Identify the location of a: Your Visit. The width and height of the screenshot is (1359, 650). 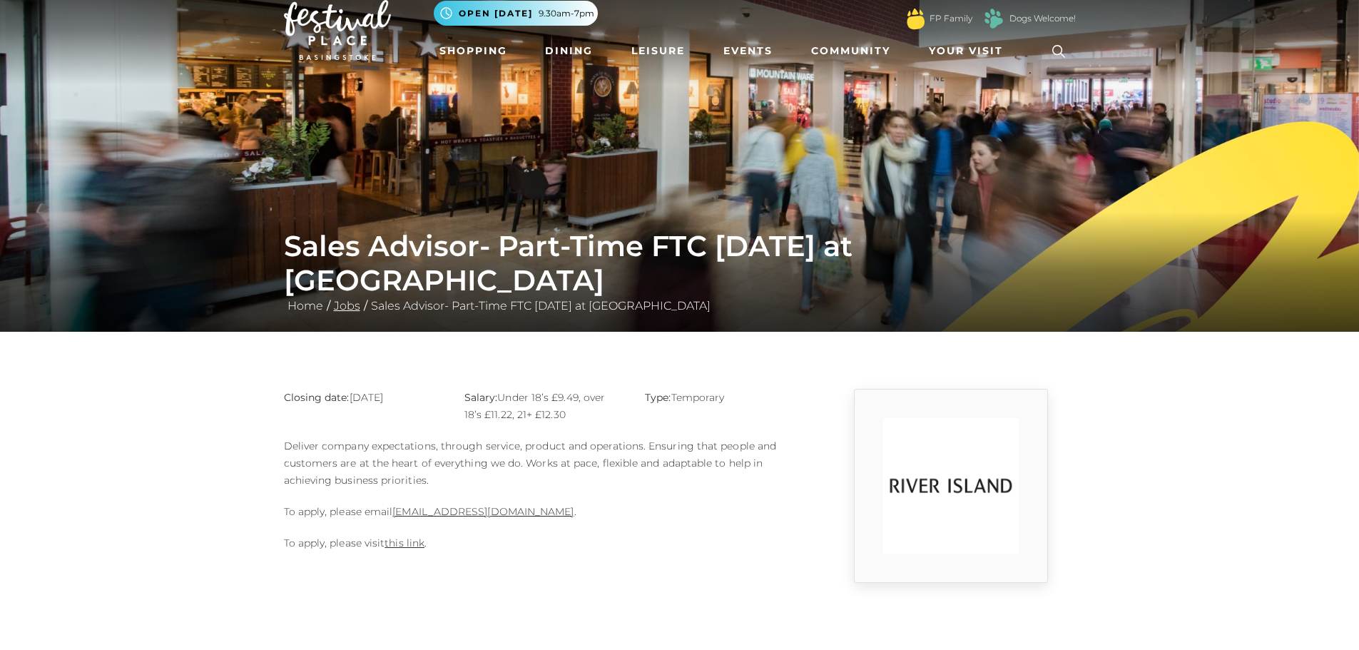
(969, 51).